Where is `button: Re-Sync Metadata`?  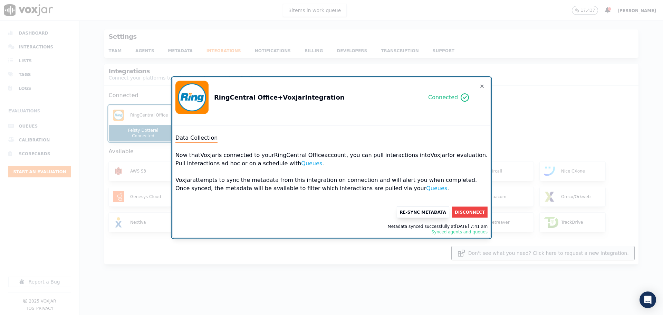
button: Re-Sync Metadata is located at coordinates (423, 212).